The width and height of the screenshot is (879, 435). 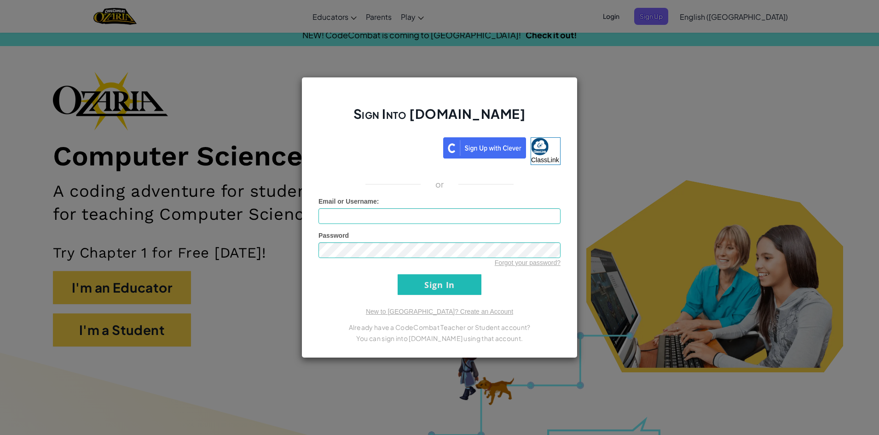 I want to click on span: Email or Username, so click(x=348, y=201).